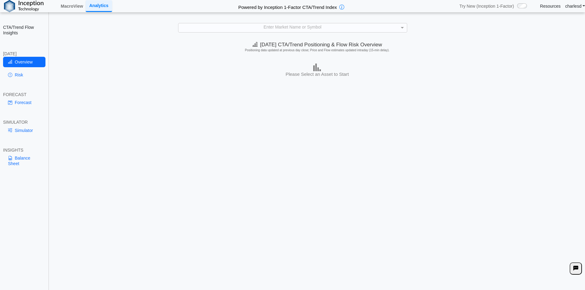 The height and width of the screenshot is (290, 585). What do you see at coordinates (24, 95) in the screenshot?
I see `div: FORECAST` at bounding box center [24, 95].